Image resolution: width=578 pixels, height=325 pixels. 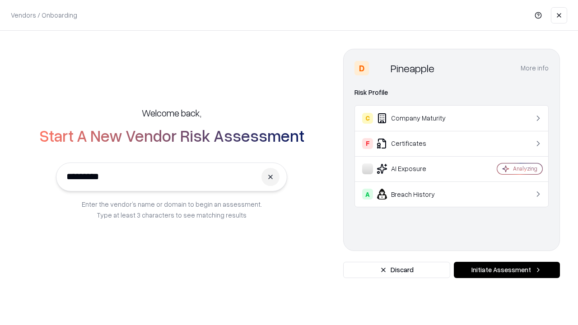 I want to click on div: Certificates, so click(x=416, y=144).